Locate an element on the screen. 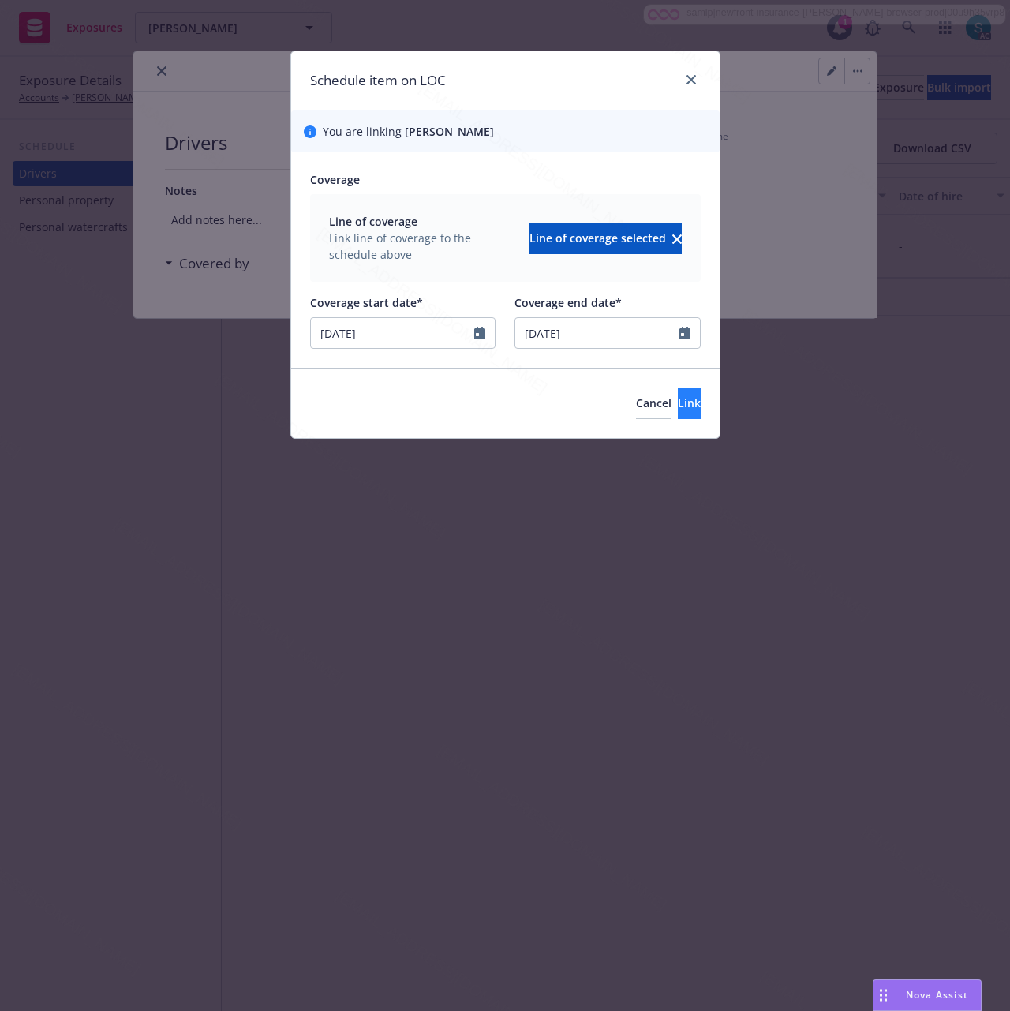  span: Coverage is located at coordinates (335, 179).